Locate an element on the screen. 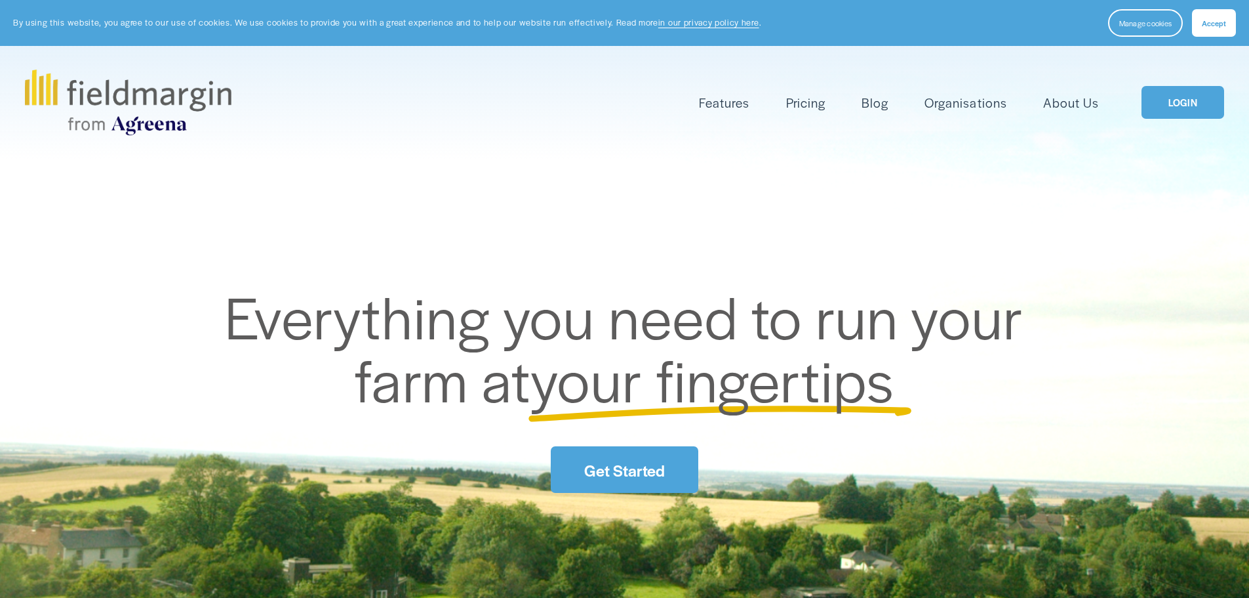 The height and width of the screenshot is (598, 1249). p: By using this website, you agree to our use of cookies. We use cookies to provide you with a grea... is located at coordinates (387, 22).